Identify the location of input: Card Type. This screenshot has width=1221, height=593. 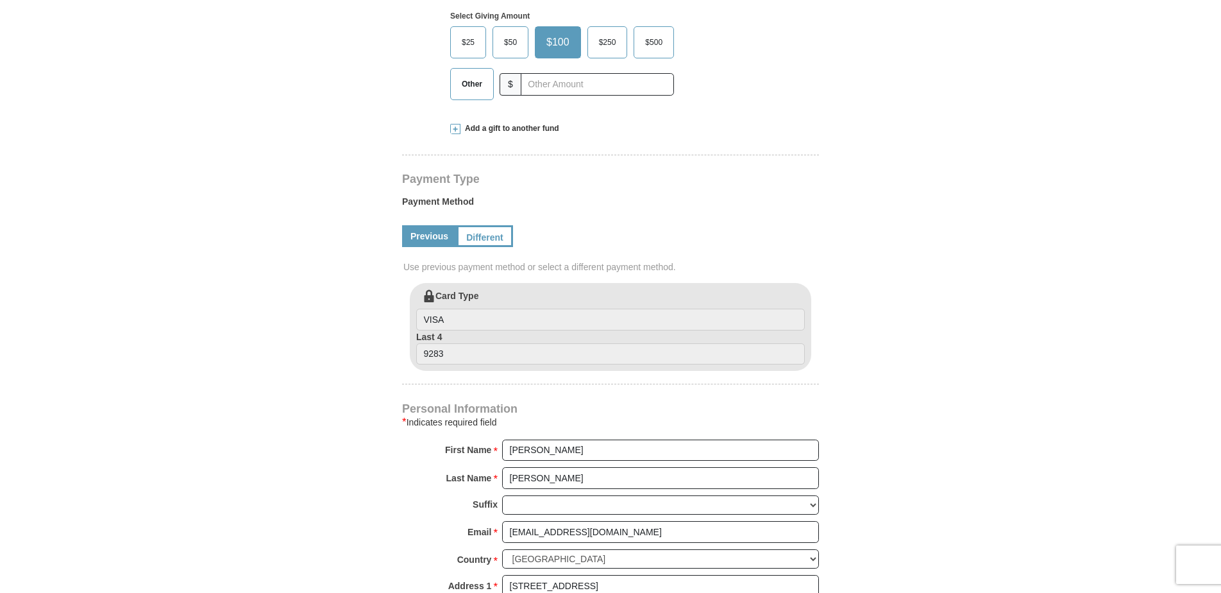
(611, 319).